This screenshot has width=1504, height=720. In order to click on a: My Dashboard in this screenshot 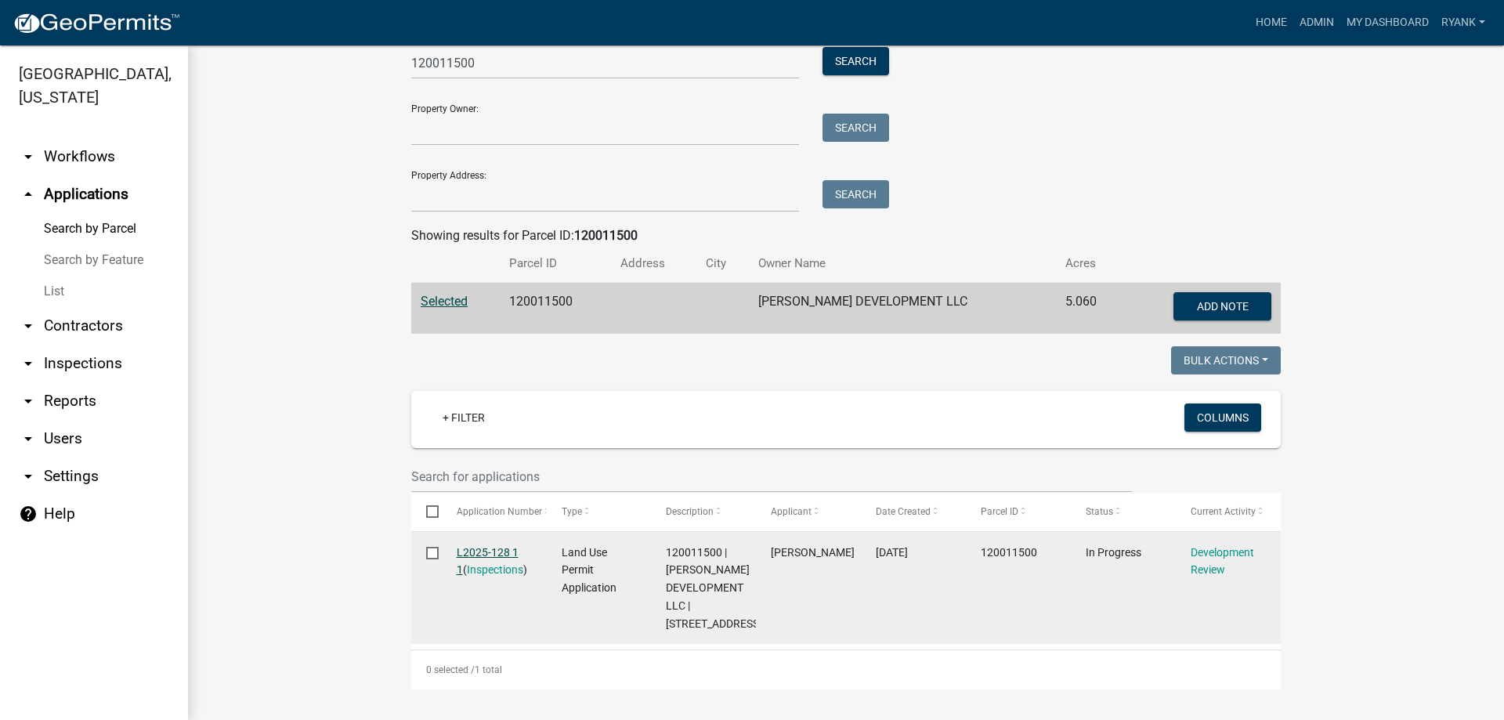, I will do `click(1387, 23)`.